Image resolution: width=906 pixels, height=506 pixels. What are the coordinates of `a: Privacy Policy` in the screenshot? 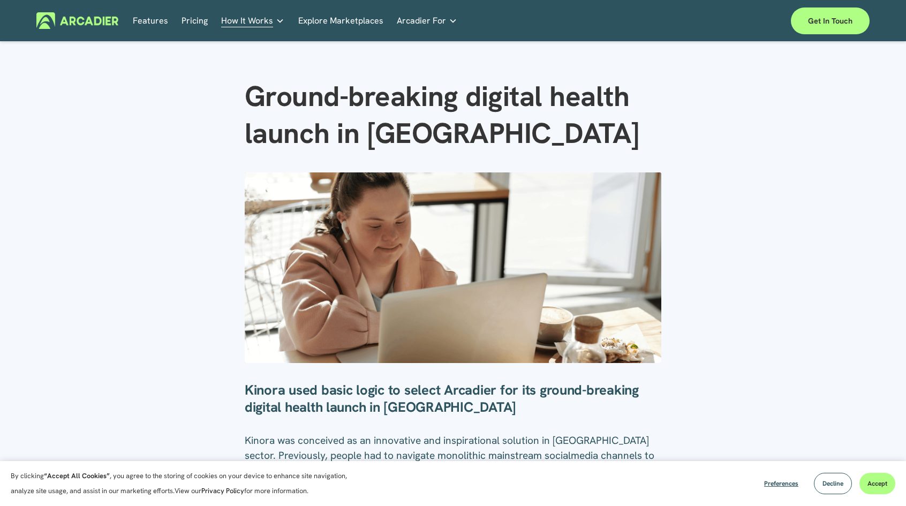 It's located at (223, 490).